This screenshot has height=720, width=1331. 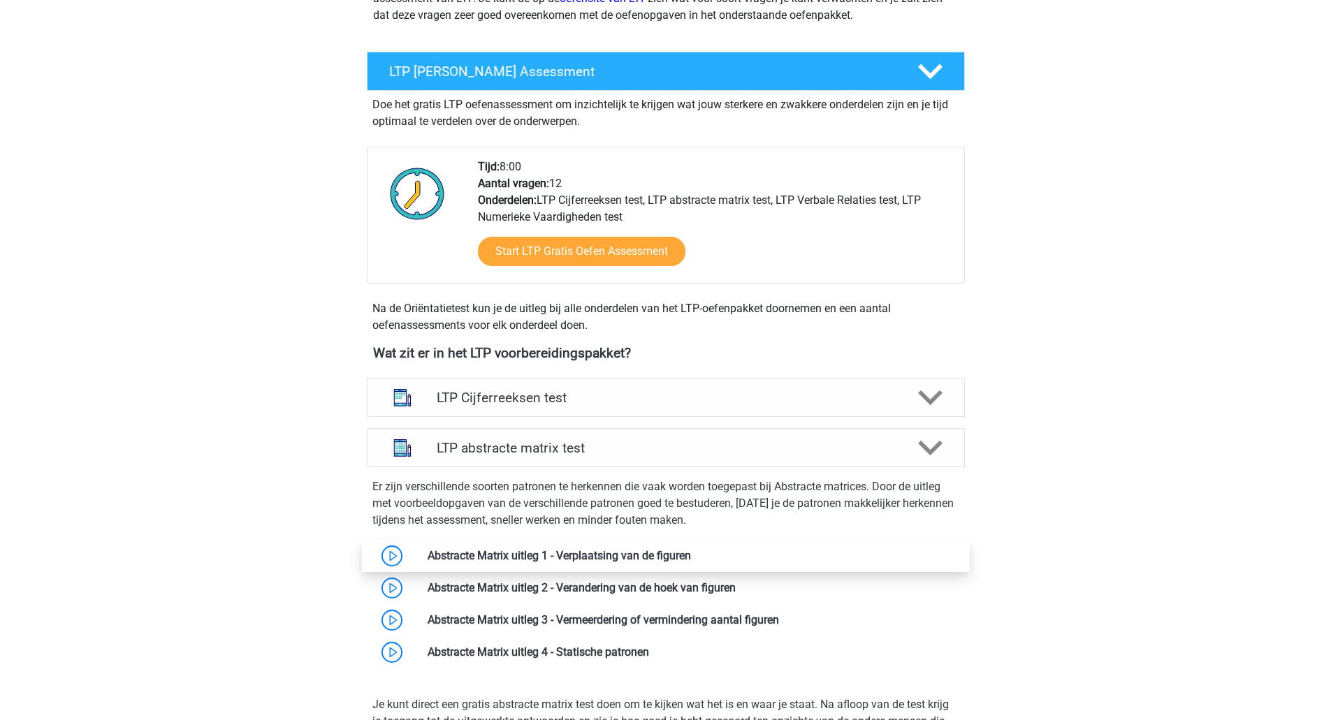 What do you see at coordinates (715, 221) in the screenshot?
I see `div: 8:00 12 LTP Cijferreeksen test, LTP abstracte matrix test, LTP Verbale Relaties test, LTP Numerie...` at bounding box center [715, 221].